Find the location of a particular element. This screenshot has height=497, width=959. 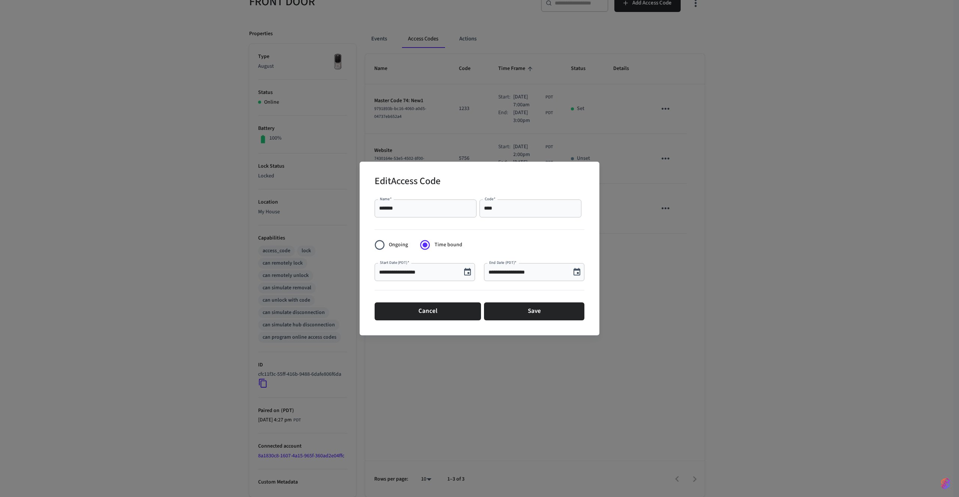

label: Name is located at coordinates (386, 199).